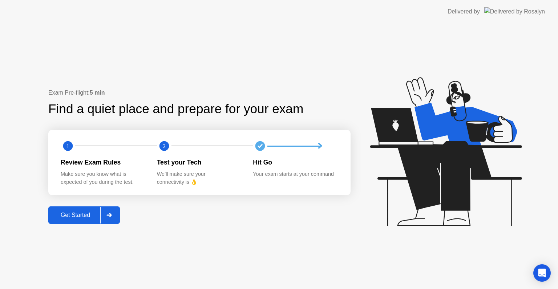 Image resolution: width=558 pixels, height=289 pixels. I want to click on div: Hit Go, so click(295, 162).